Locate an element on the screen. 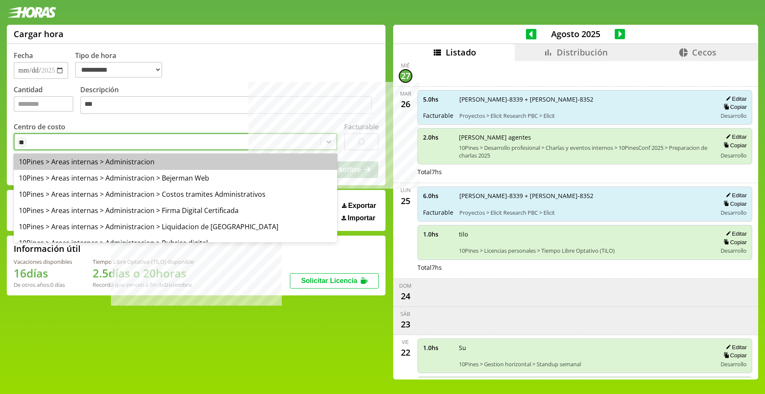 The image size is (765, 394). div: Vacaciones disponibles is located at coordinates (43, 262).